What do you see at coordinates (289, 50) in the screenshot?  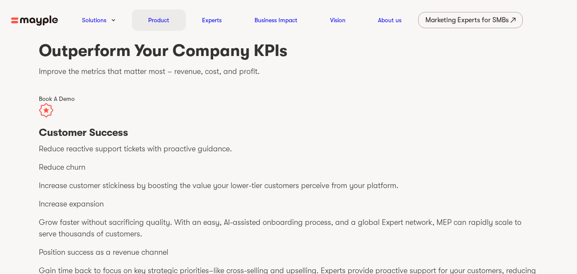 I see `h1: Outperform Your Company KPIs` at bounding box center [289, 50].